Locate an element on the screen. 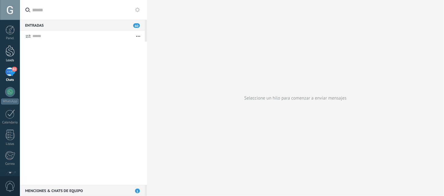 The image size is (444, 196). div: Correo is located at coordinates (10, 164).